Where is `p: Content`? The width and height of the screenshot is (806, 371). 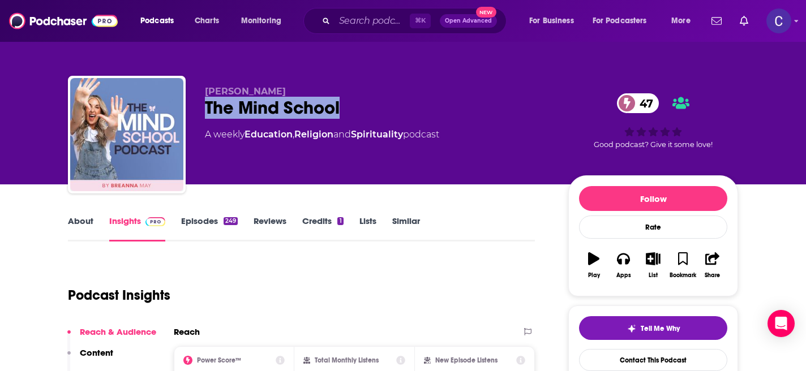
p: Content is located at coordinates (96, 353).